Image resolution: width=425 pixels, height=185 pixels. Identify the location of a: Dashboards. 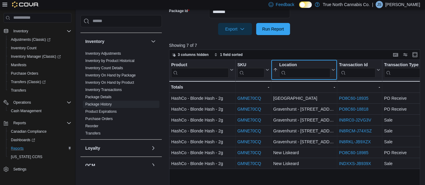
(40, 140).